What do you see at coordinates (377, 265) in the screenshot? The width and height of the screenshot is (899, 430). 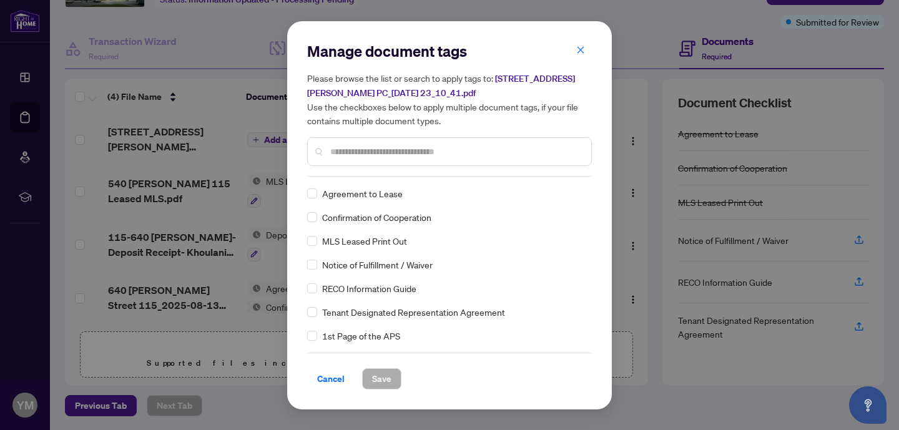 I see `span: Notice of Fulfillment / Waiver` at bounding box center [377, 265].